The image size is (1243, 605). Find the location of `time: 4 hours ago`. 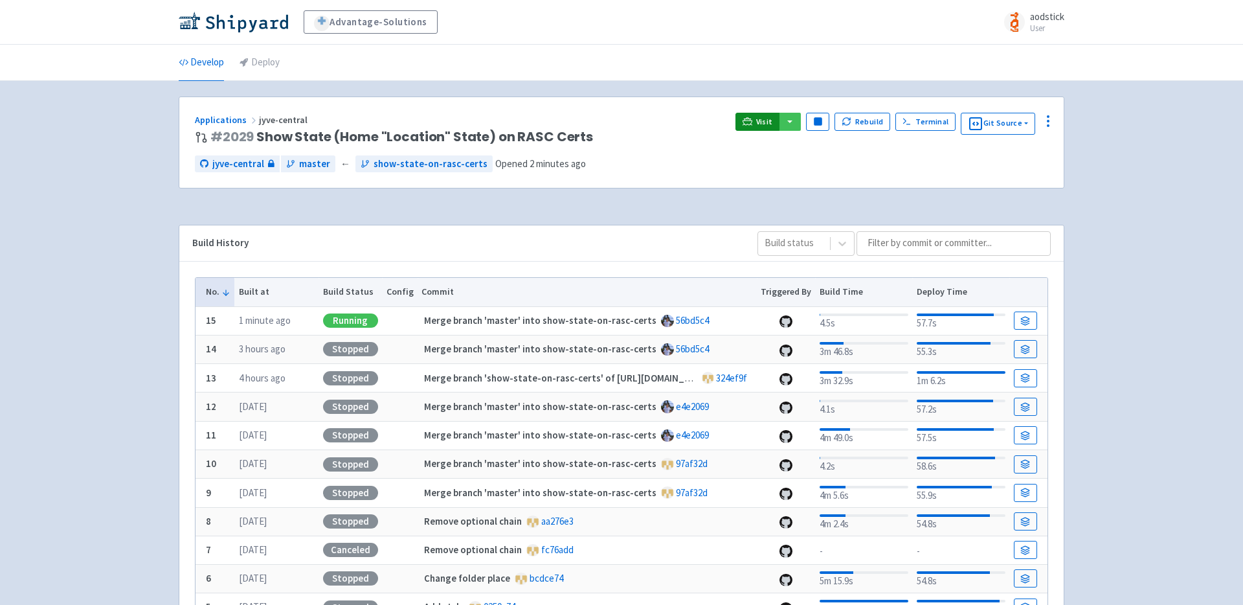

time: 4 hours ago is located at coordinates (262, 377).